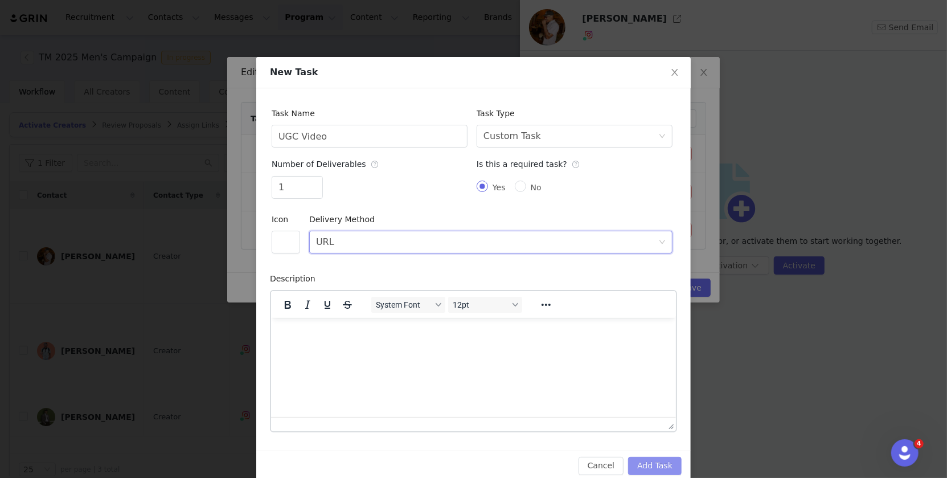 The width and height of the screenshot is (947, 478). Describe the element at coordinates (327, 305) in the screenshot. I see `button: Underline` at that location.